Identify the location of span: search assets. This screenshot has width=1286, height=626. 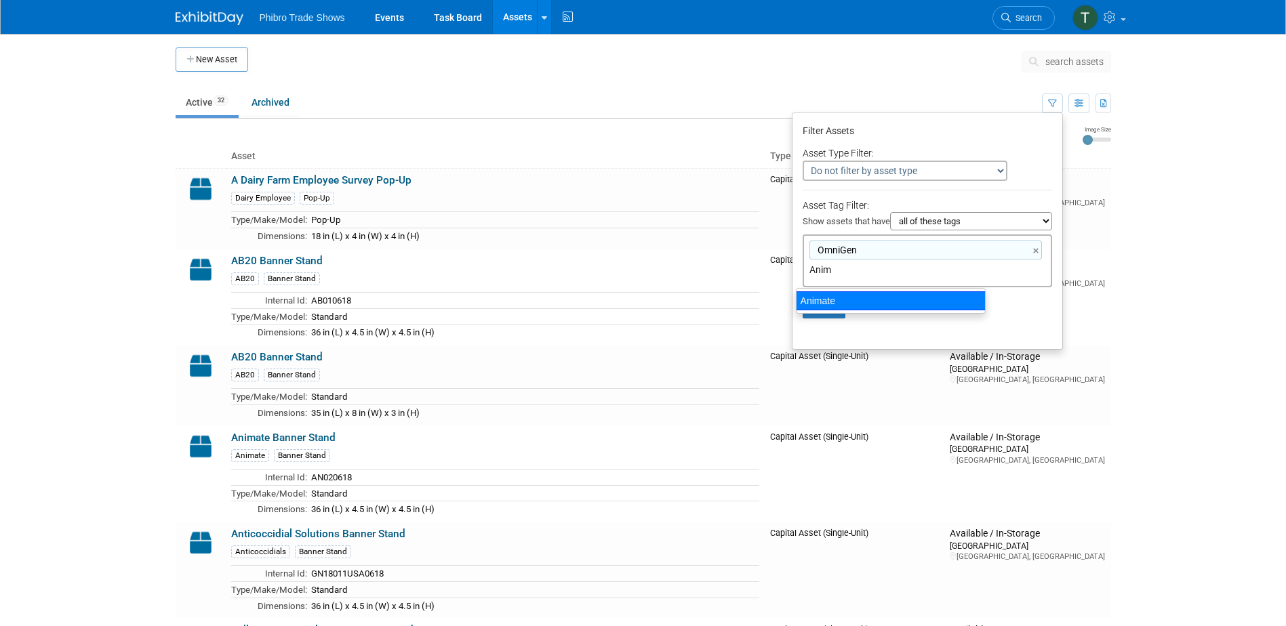
(1074, 62).